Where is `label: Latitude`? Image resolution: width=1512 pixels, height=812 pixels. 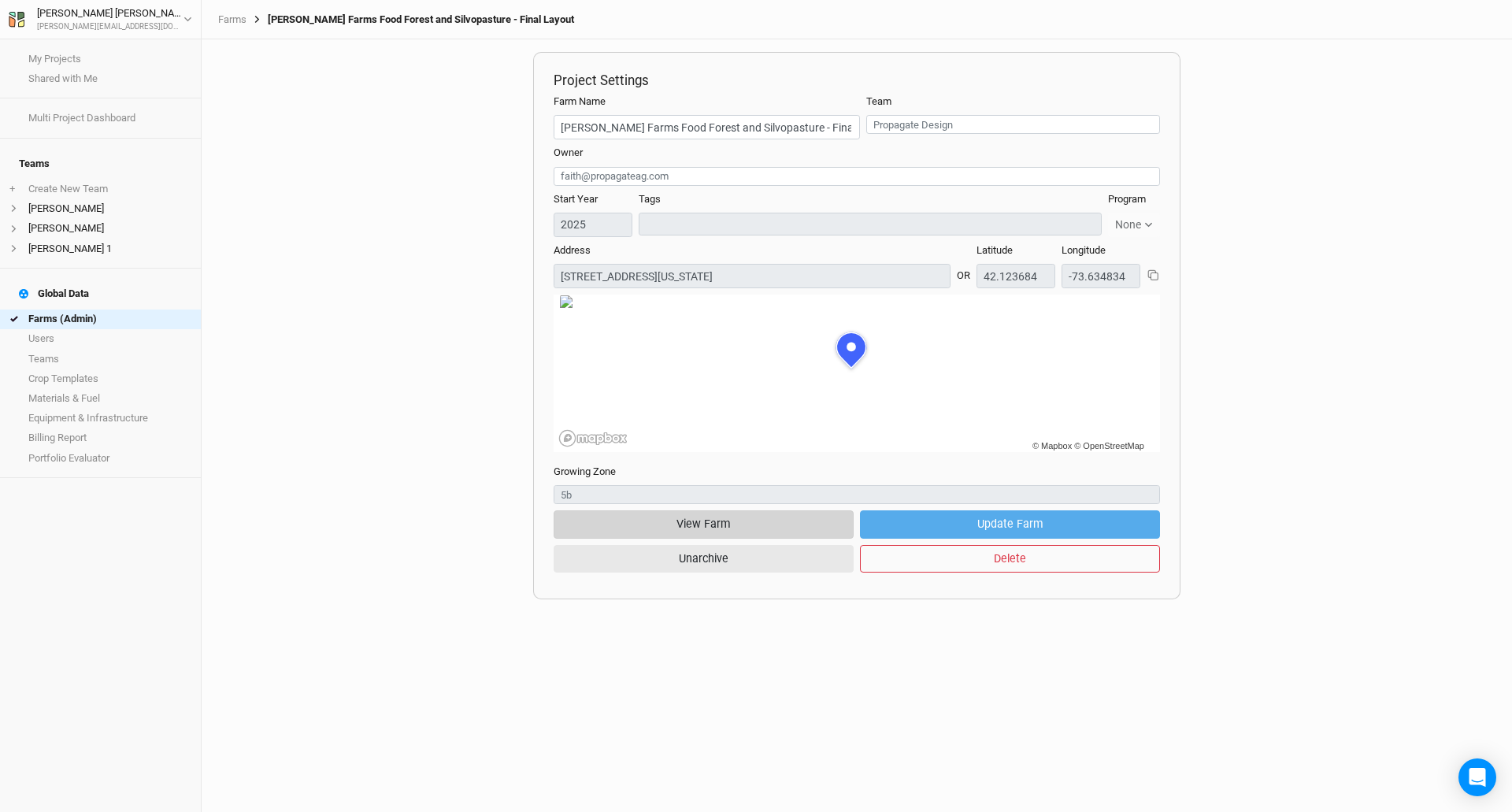 label: Latitude is located at coordinates (994, 250).